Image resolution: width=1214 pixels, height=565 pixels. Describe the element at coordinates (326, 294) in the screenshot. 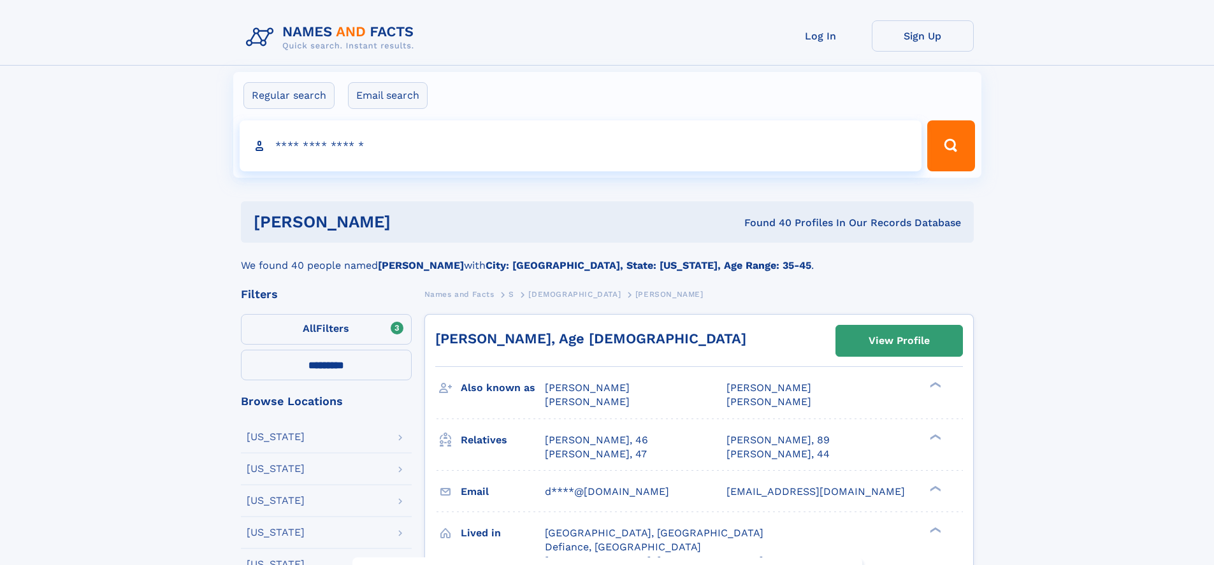

I see `div: Filters` at that location.